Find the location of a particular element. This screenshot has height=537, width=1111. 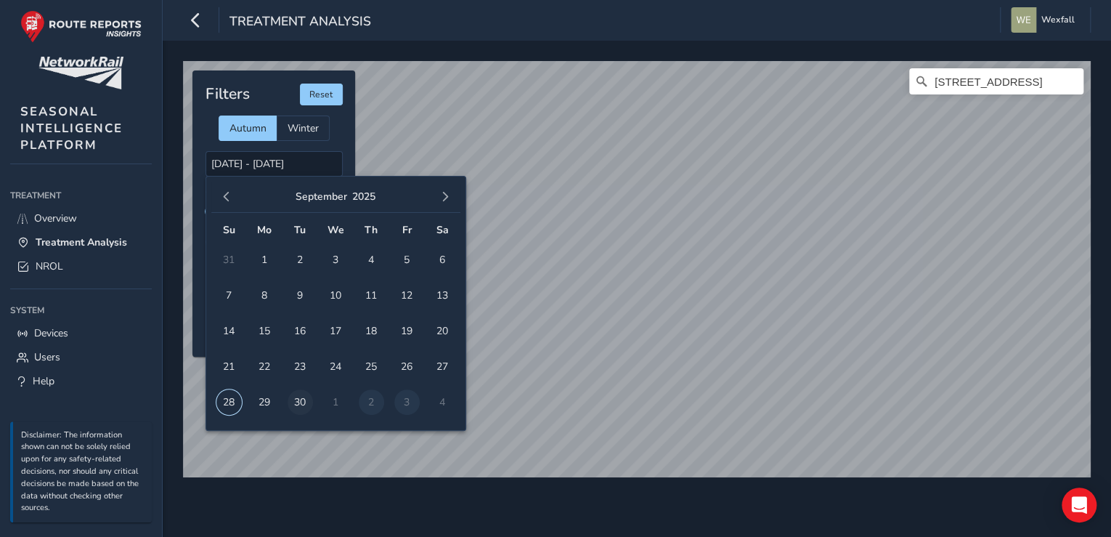

span: 30 is located at coordinates (300, 402).